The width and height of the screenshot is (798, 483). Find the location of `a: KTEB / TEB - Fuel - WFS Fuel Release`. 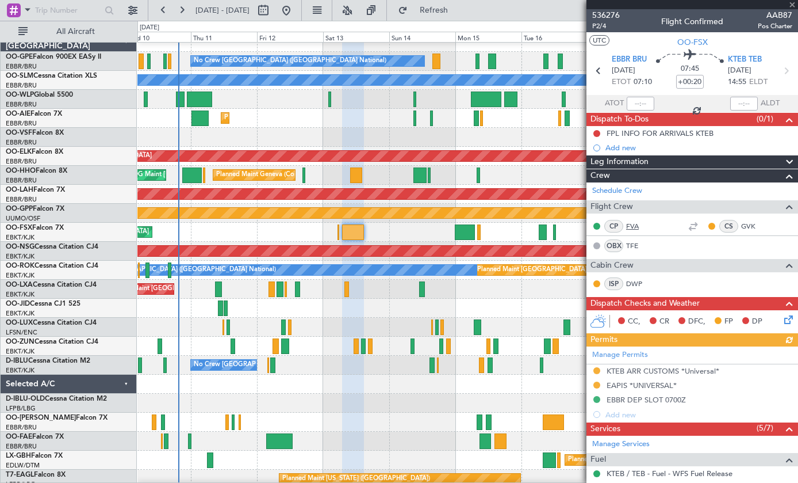

a: KTEB / TEB - Fuel - WFS Fuel Release is located at coordinates (670, 473).